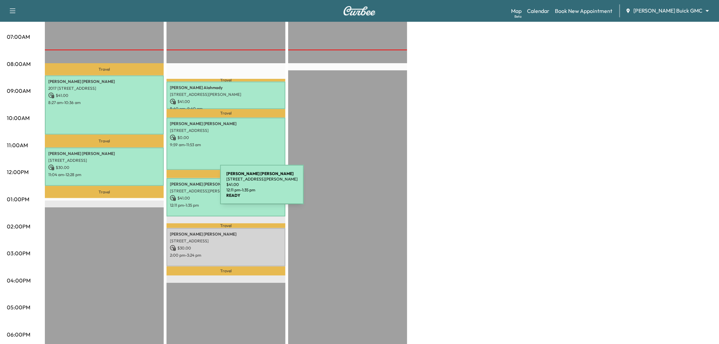  What do you see at coordinates (18, 37) in the screenshot?
I see `p: 07:00AM` at bounding box center [18, 37].